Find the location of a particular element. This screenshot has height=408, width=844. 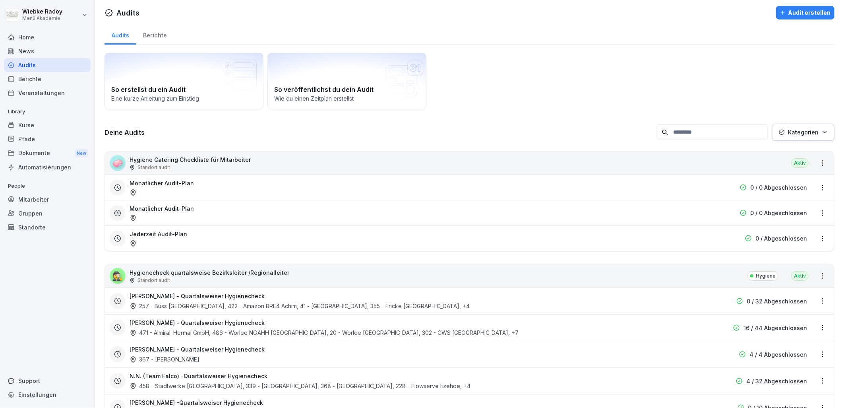

h3: Deine Audits is located at coordinates (379, 132).